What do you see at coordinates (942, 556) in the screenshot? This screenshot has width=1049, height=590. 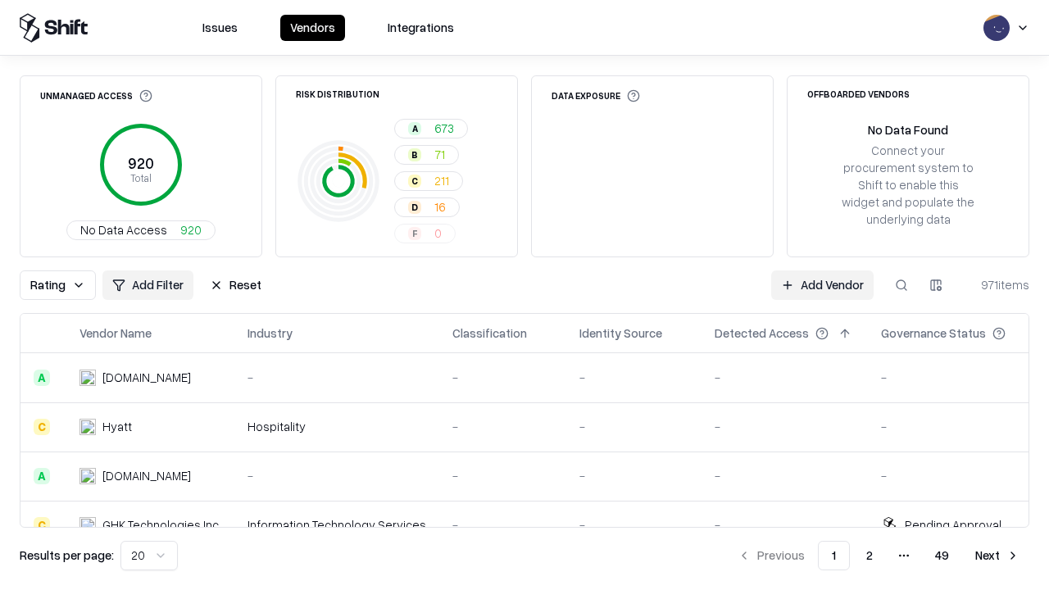 I see `button: 49` at bounding box center [942, 556].